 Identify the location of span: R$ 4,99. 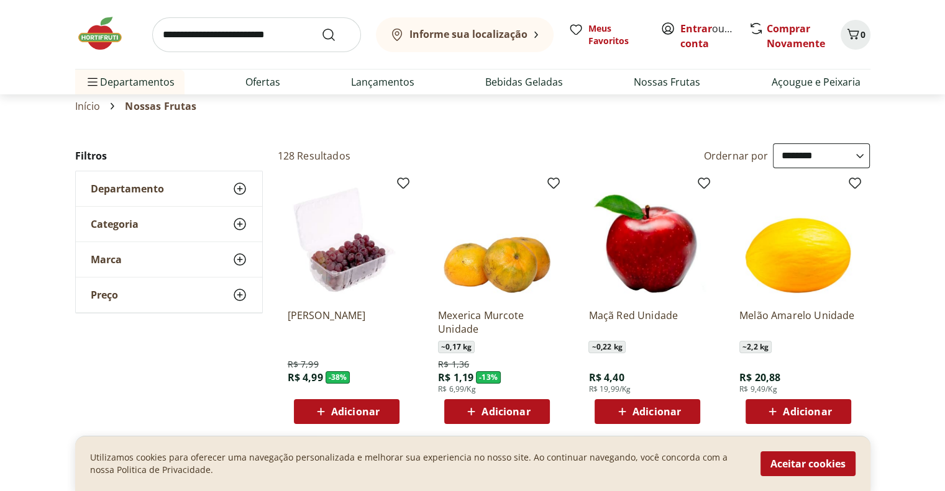
(305, 378).